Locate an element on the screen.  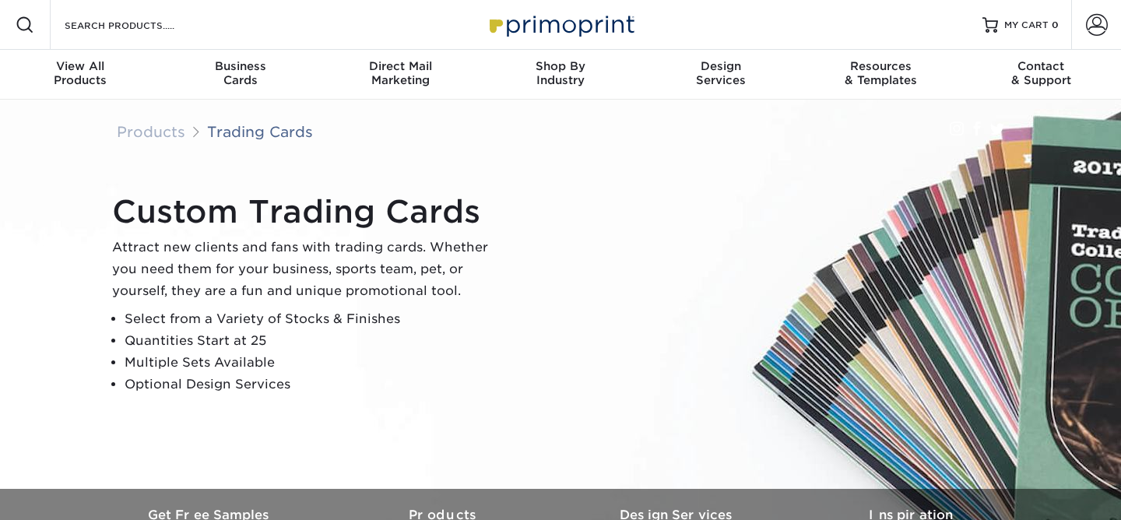
span: Business is located at coordinates (240, 66).